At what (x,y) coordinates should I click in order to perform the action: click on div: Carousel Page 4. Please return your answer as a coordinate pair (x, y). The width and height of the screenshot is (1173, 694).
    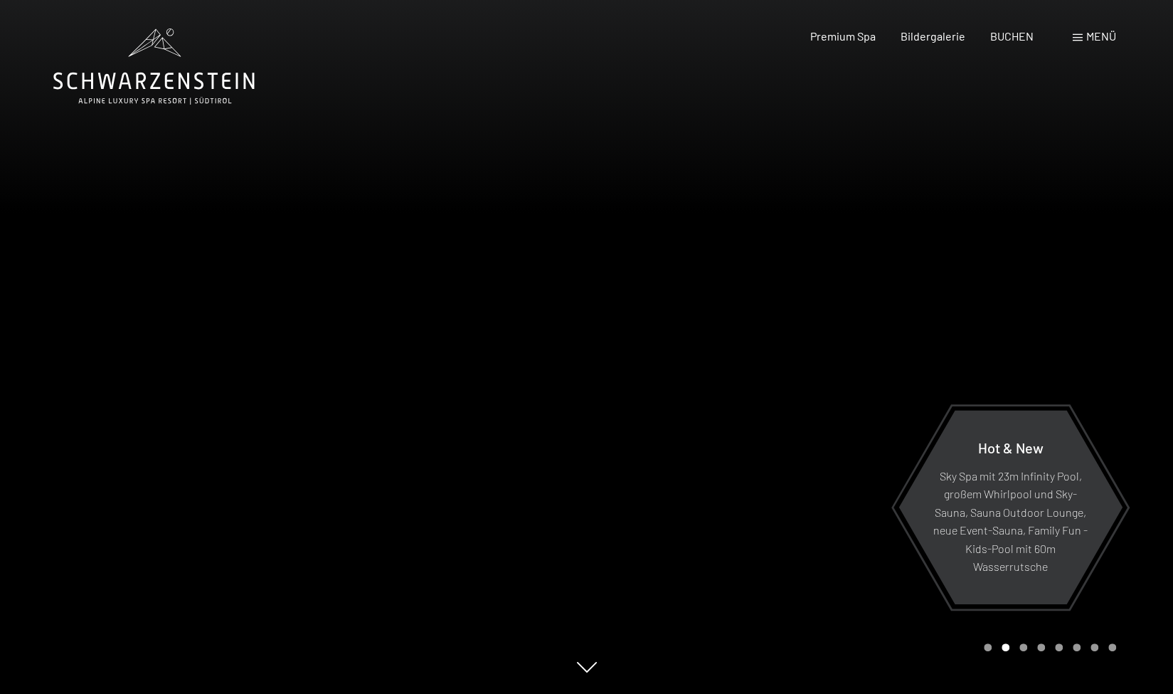
    Looking at the image, I should click on (1041, 647).